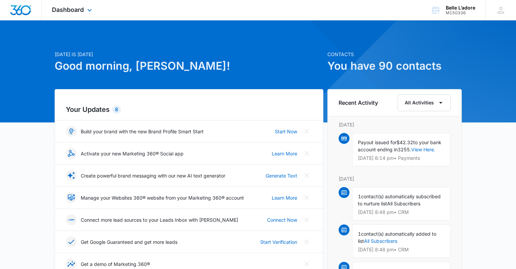  I want to click on p: Contacts, so click(395, 54).